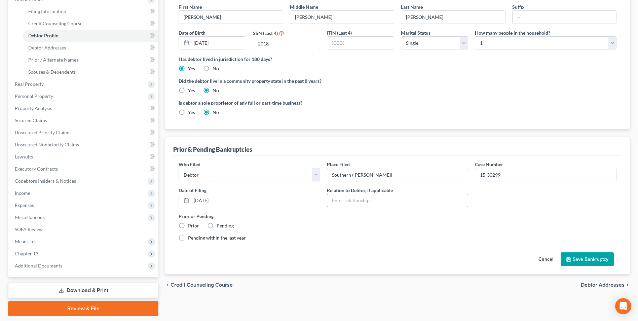 The image size is (638, 321). Describe the element at coordinates (42, 132) in the screenshot. I see `span: Unsecured Priority Claims` at that location.